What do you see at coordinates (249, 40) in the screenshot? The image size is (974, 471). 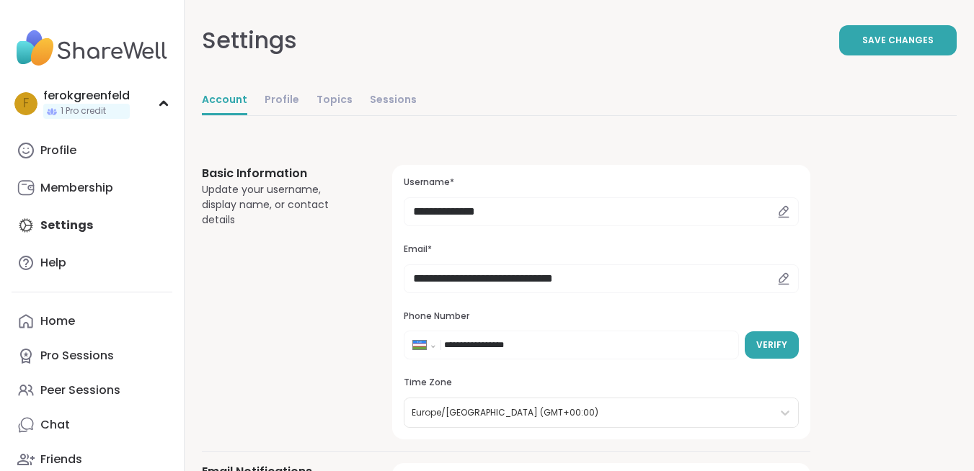 I see `div: Settings` at bounding box center [249, 40].